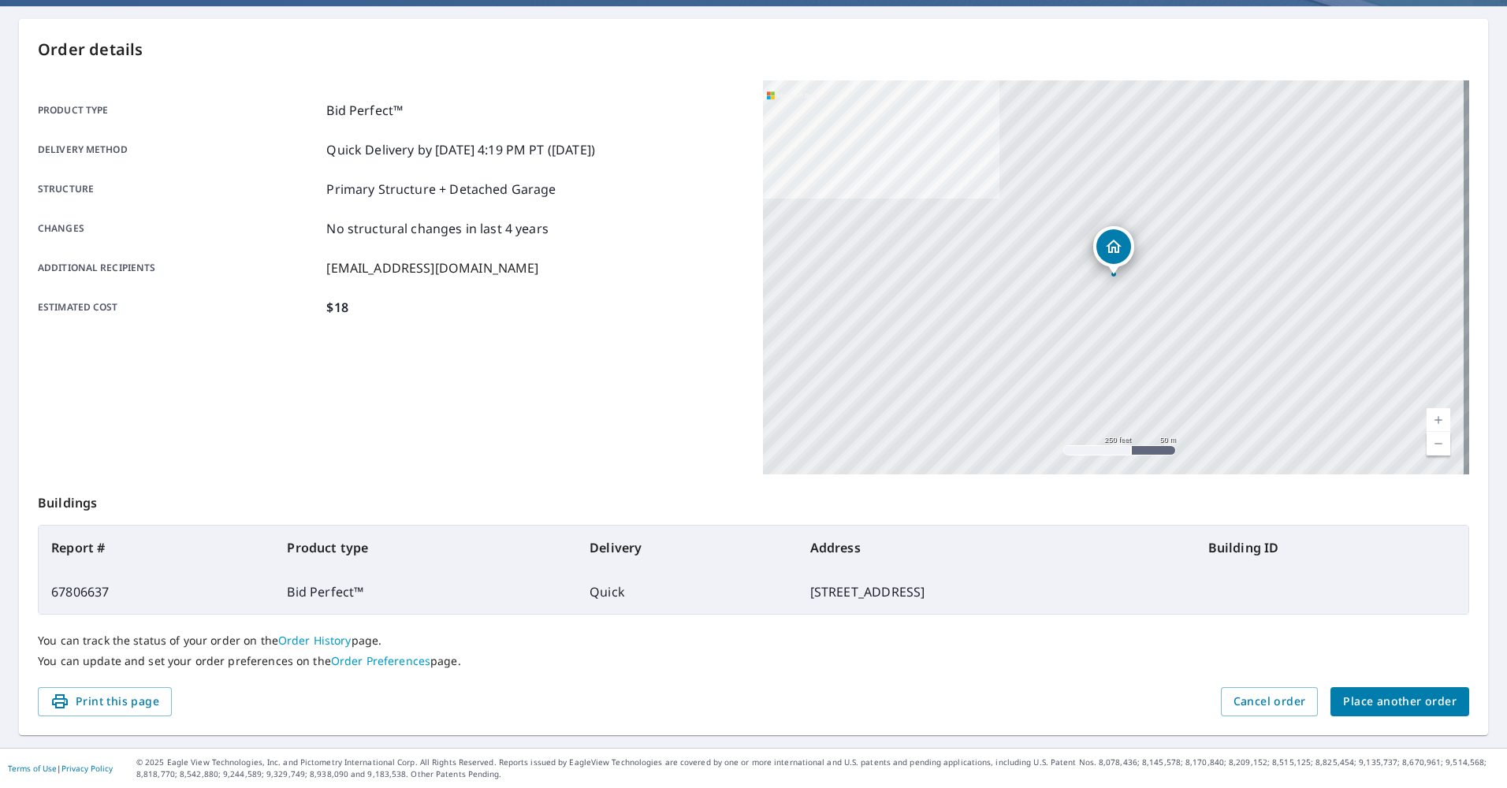  I want to click on p: Product type, so click(179, 110).